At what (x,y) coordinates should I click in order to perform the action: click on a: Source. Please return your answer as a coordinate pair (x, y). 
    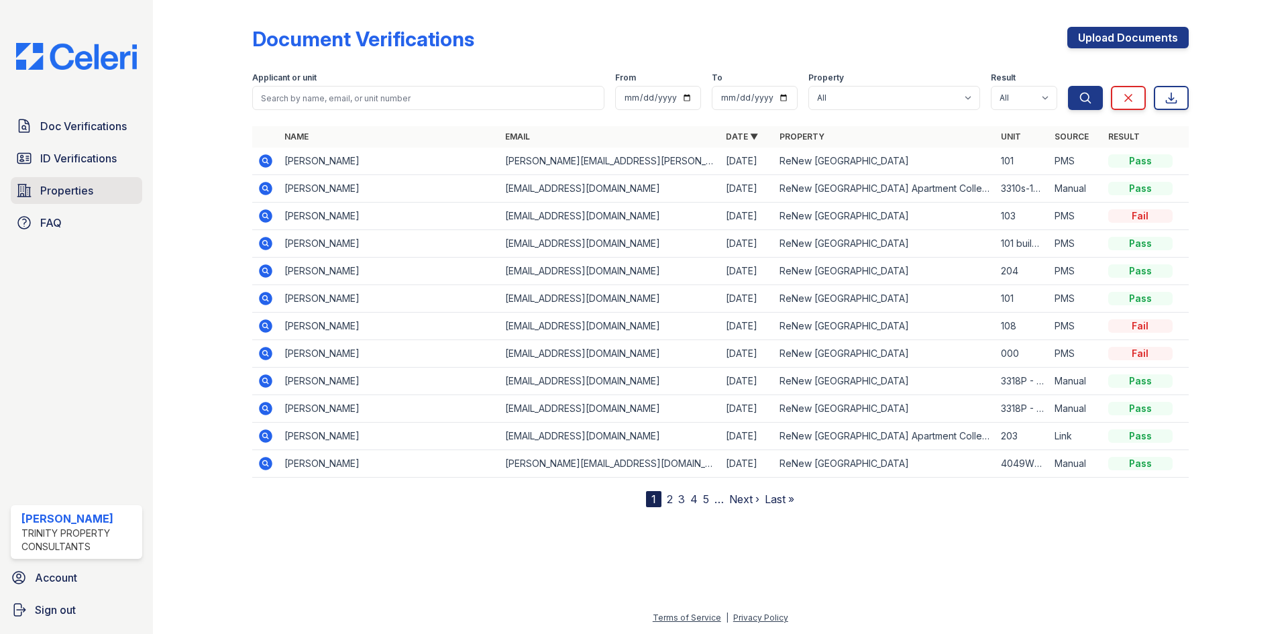
    Looking at the image, I should click on (1071, 136).